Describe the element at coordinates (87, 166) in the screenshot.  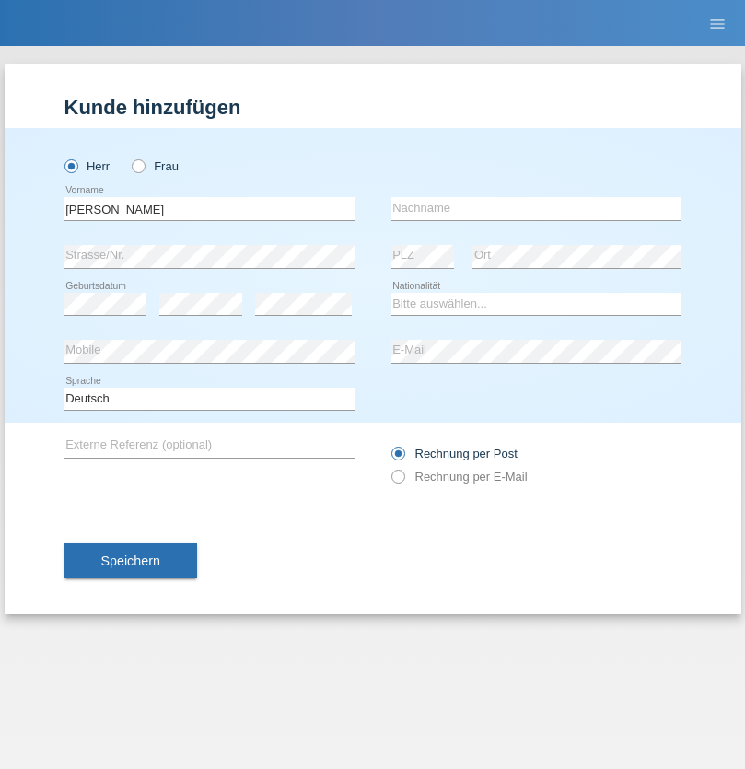
I see `label: Herr` at that location.